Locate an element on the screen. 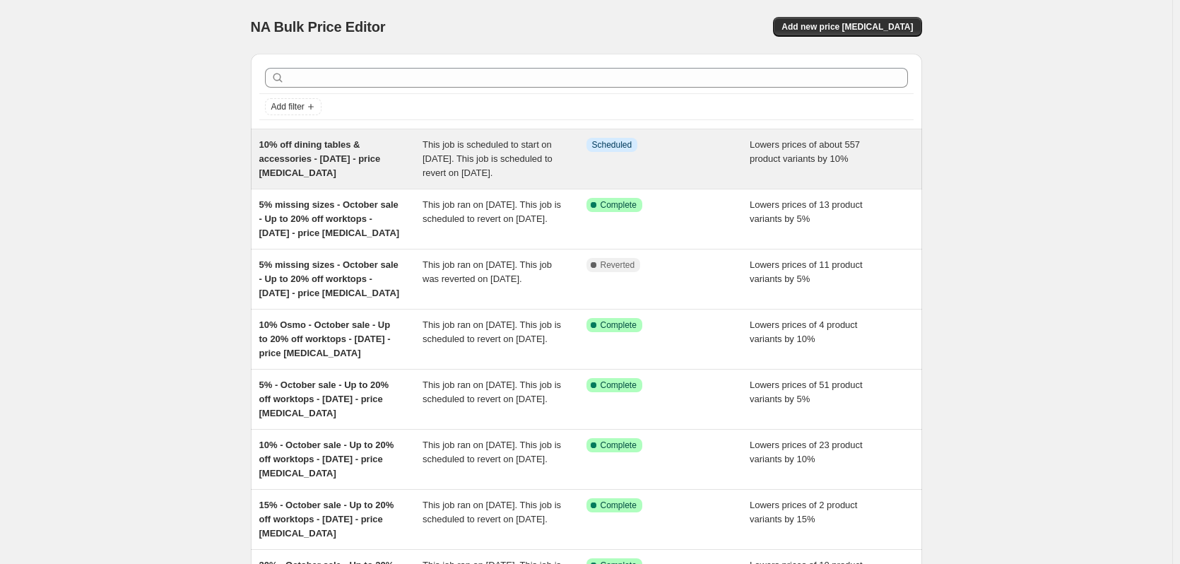 This screenshot has height=564, width=1180. span: Add filter is located at coordinates (288, 107).